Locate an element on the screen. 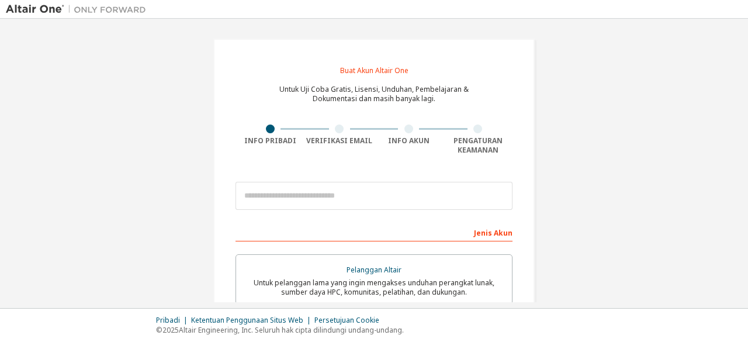 The height and width of the screenshot is (342, 748). font: Verifikasi Email is located at coordinates (339, 140).